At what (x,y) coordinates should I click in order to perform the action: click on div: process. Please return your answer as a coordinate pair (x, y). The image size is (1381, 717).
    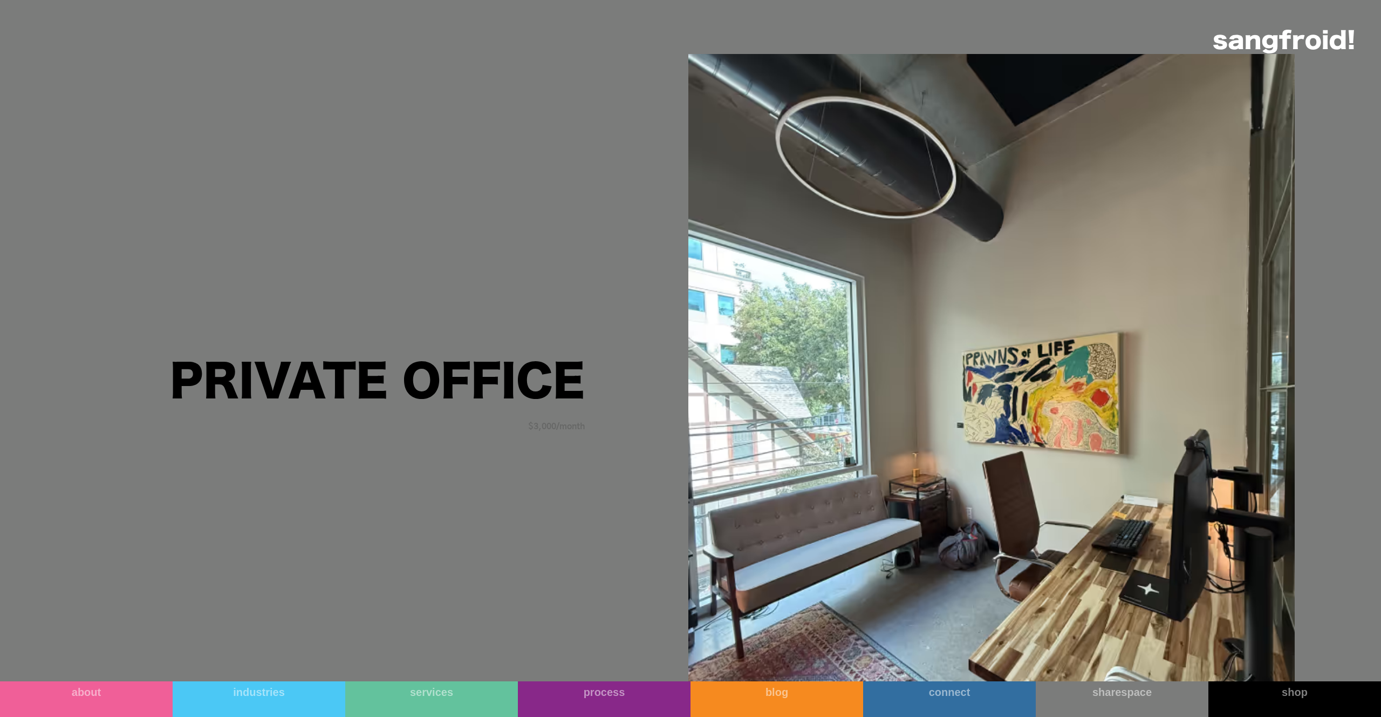
    Looking at the image, I should click on (604, 692).